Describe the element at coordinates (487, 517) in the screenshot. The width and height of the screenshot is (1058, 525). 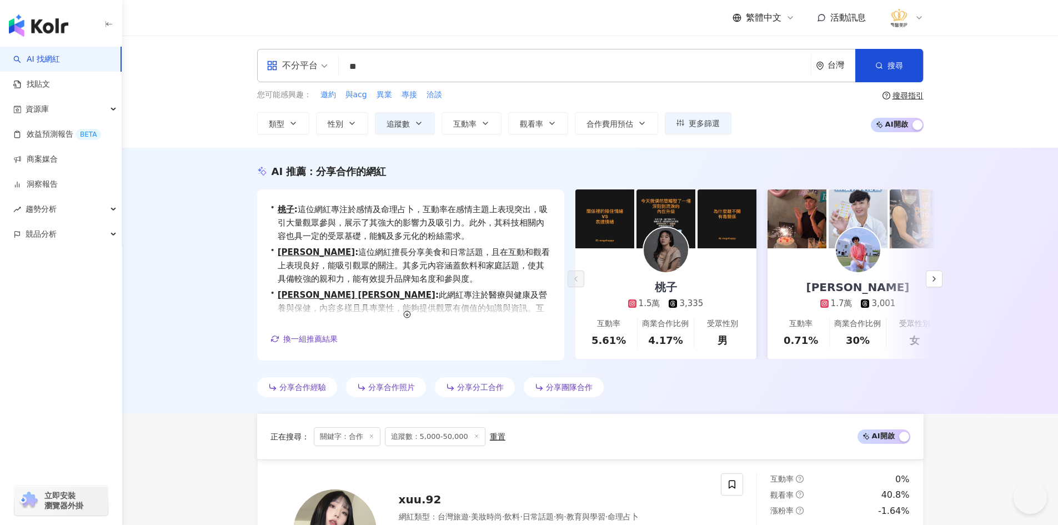
I see `span: 美妝時尚` at that location.